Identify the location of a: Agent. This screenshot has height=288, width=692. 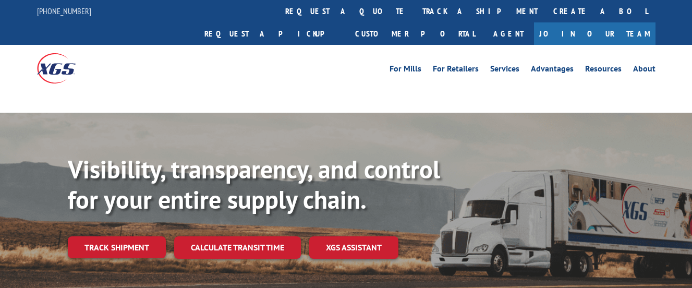
(508, 33).